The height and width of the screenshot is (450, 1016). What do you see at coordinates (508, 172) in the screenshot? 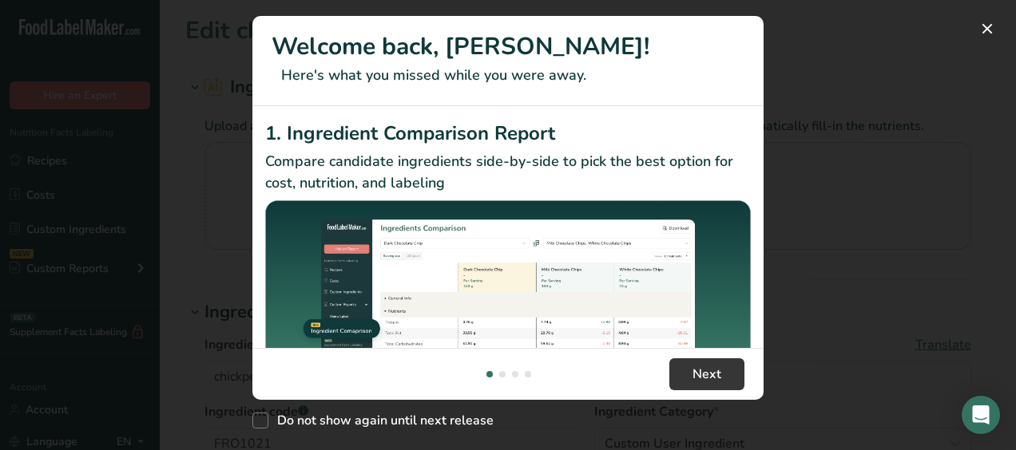
I see `p: Compare candidate ingredients side-by-side to pick the best option for cost, nutrition, and labeling` at bounding box center [508, 172].